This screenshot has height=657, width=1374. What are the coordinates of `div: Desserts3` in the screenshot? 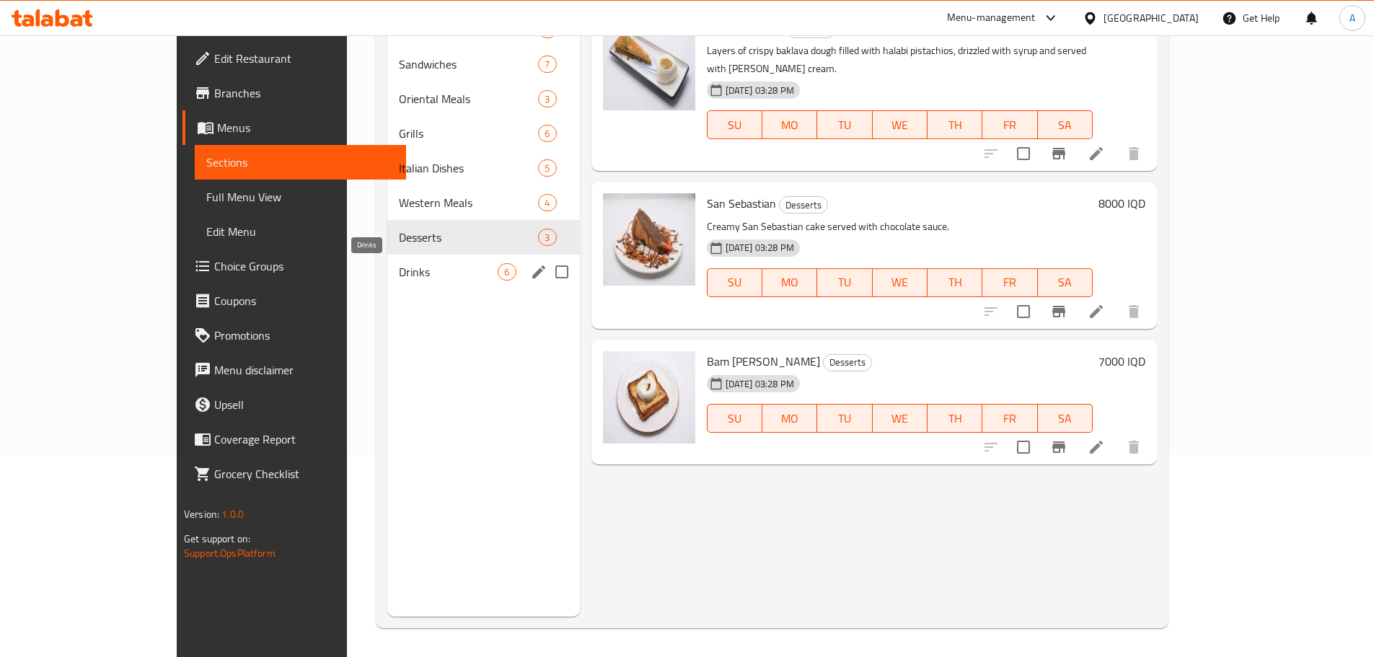 It's located at (483, 237).